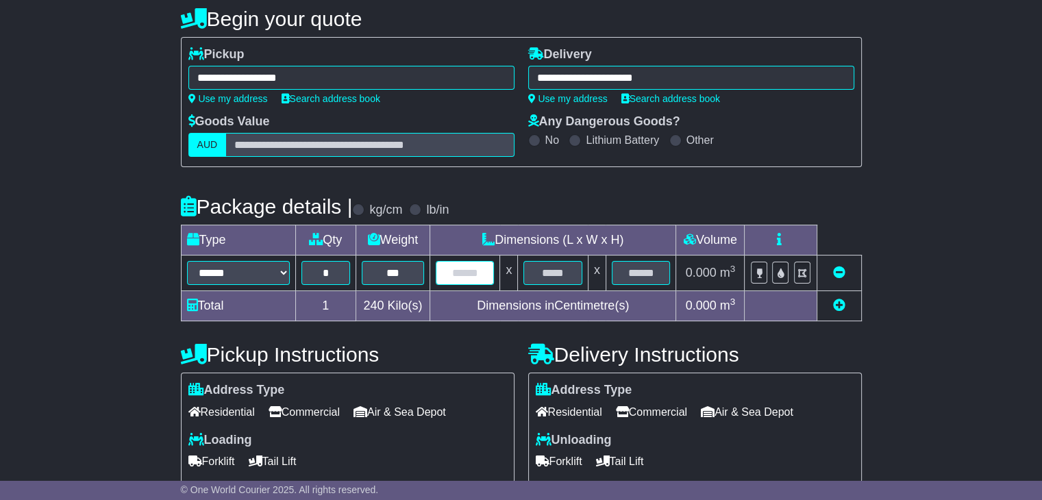 The height and width of the screenshot is (500, 1042). I want to click on label: Goods Value, so click(229, 122).